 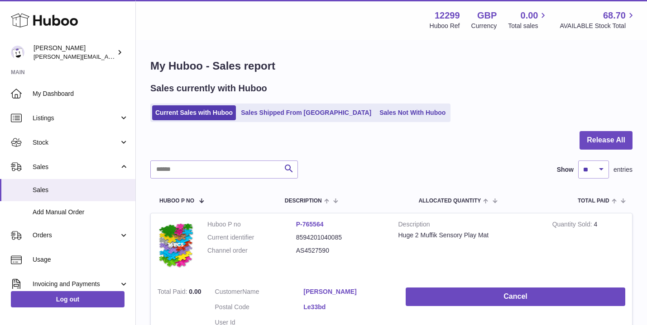 What do you see at coordinates (252, 251) in the screenshot?
I see `dt: Channel order` at bounding box center [252, 251].